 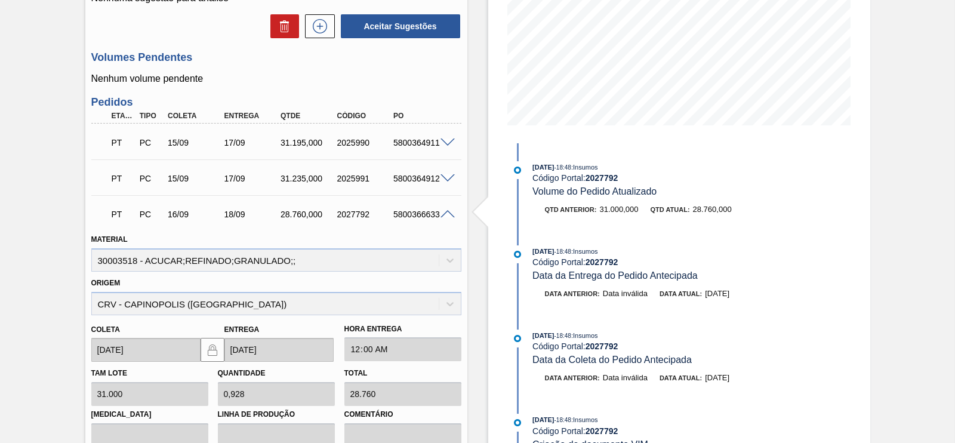 What do you see at coordinates (403, 414) in the screenshot?
I see `label: Comentário` at bounding box center [403, 414].